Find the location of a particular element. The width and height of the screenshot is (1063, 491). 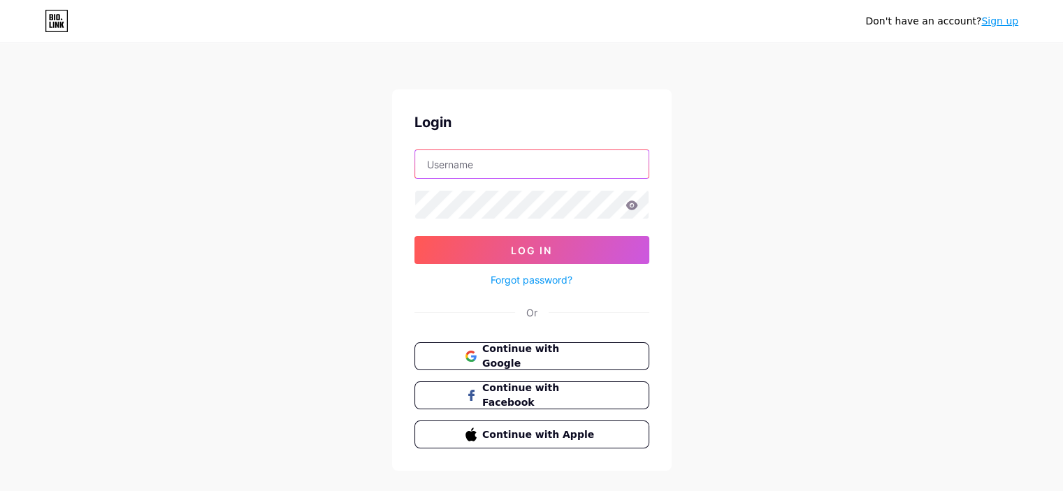

input: Username is located at coordinates (532, 164).